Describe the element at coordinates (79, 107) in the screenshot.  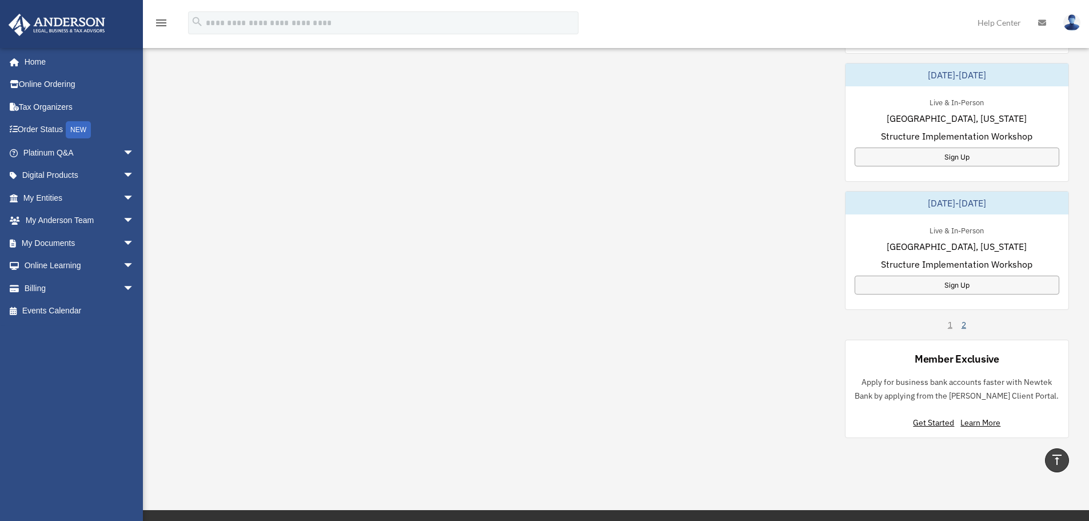
I see `a: Tax Organizers` at that location.